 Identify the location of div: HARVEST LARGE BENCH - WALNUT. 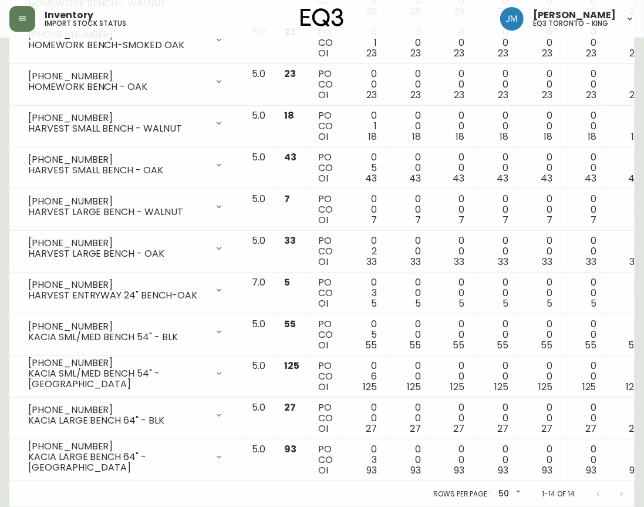
(117, 212).